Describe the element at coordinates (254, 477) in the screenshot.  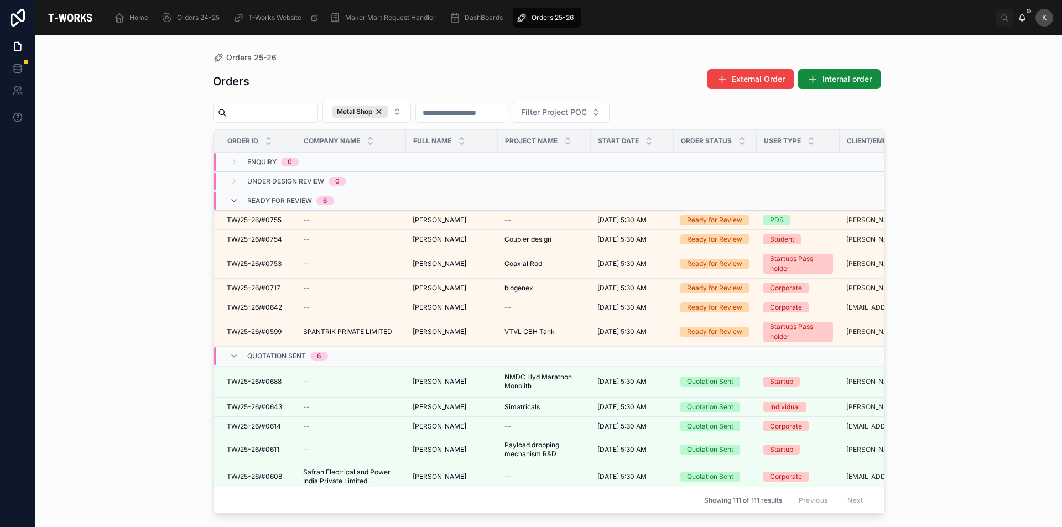
I see `span: TW/25-26/#0608` at that location.